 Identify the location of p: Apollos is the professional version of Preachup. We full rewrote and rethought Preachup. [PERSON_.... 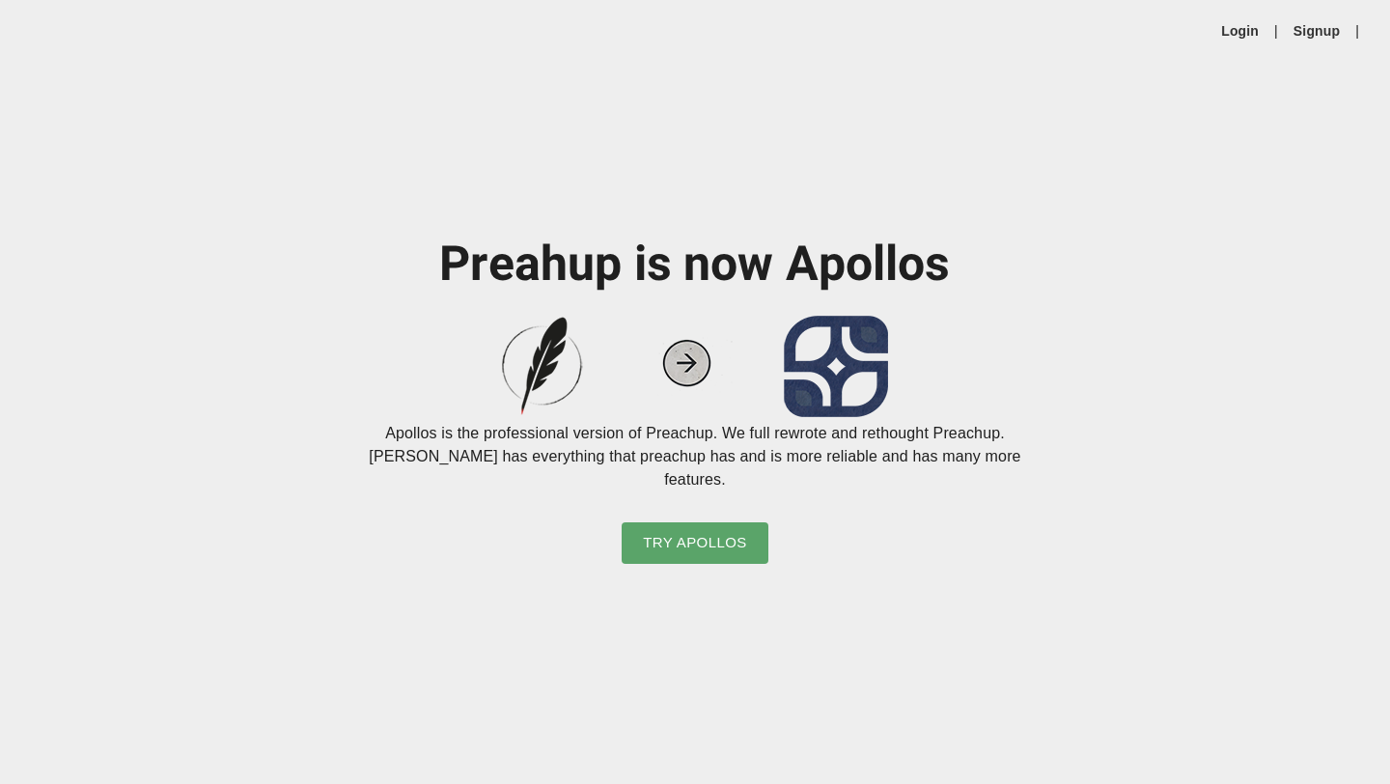
(695, 457).